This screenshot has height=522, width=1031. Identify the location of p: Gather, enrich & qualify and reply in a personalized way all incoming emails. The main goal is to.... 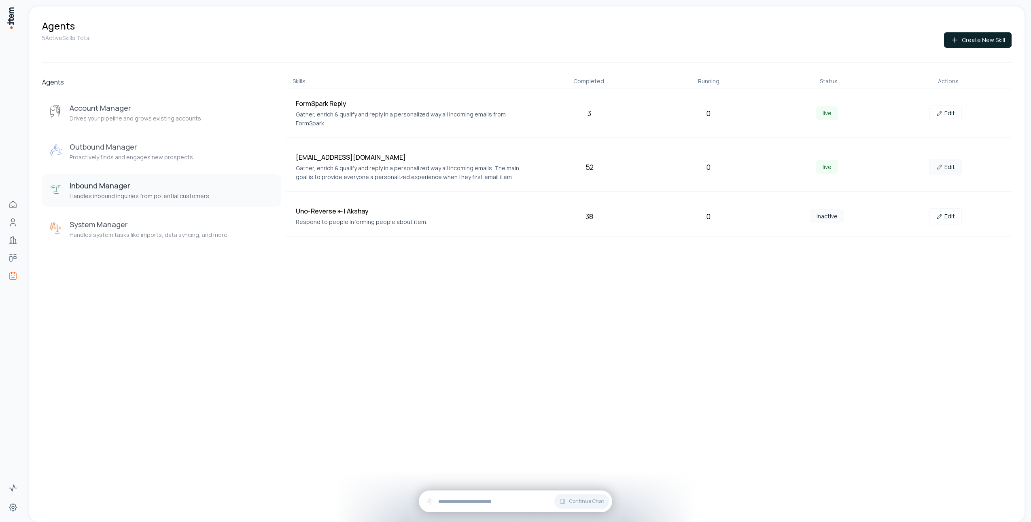
(411, 173).